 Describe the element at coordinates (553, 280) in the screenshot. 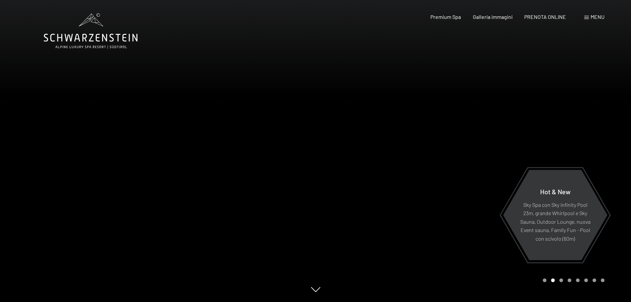

I see `div: Carousel Page 2 (Current Slide)` at that location.